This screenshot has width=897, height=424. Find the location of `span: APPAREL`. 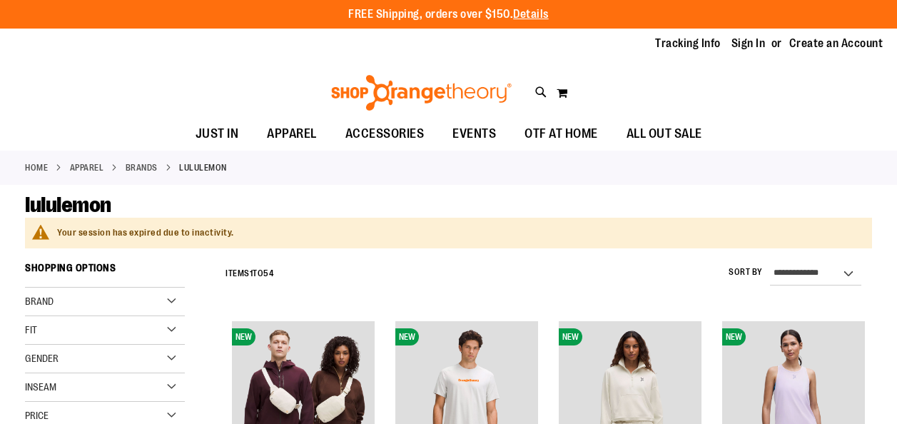

span: APPAREL is located at coordinates (292, 133).